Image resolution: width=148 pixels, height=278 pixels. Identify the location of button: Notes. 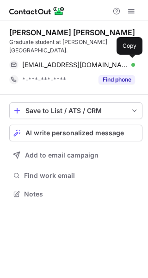
(76, 194).